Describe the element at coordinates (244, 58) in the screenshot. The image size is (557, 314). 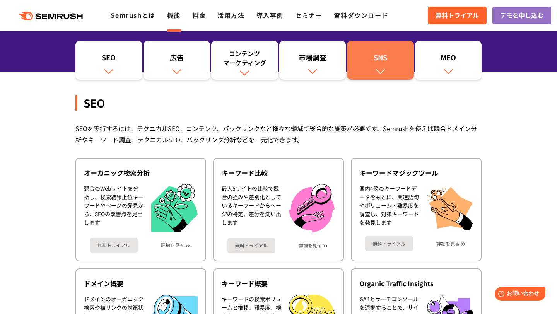
I see `div: コンテンツ マーケティング` at that location.